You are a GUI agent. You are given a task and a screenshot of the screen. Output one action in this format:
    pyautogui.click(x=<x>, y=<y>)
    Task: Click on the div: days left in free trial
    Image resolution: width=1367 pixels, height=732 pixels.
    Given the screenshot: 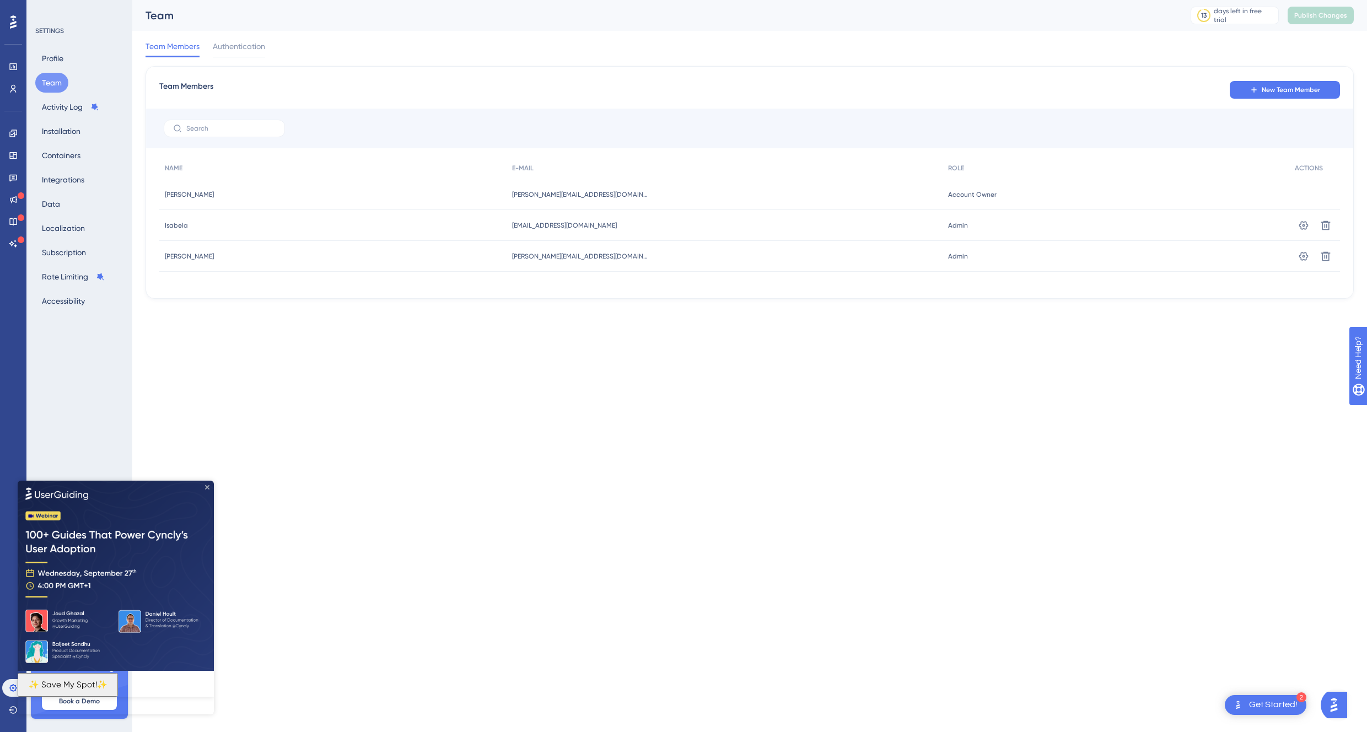 What is the action you would take?
    pyautogui.click(x=1244, y=15)
    